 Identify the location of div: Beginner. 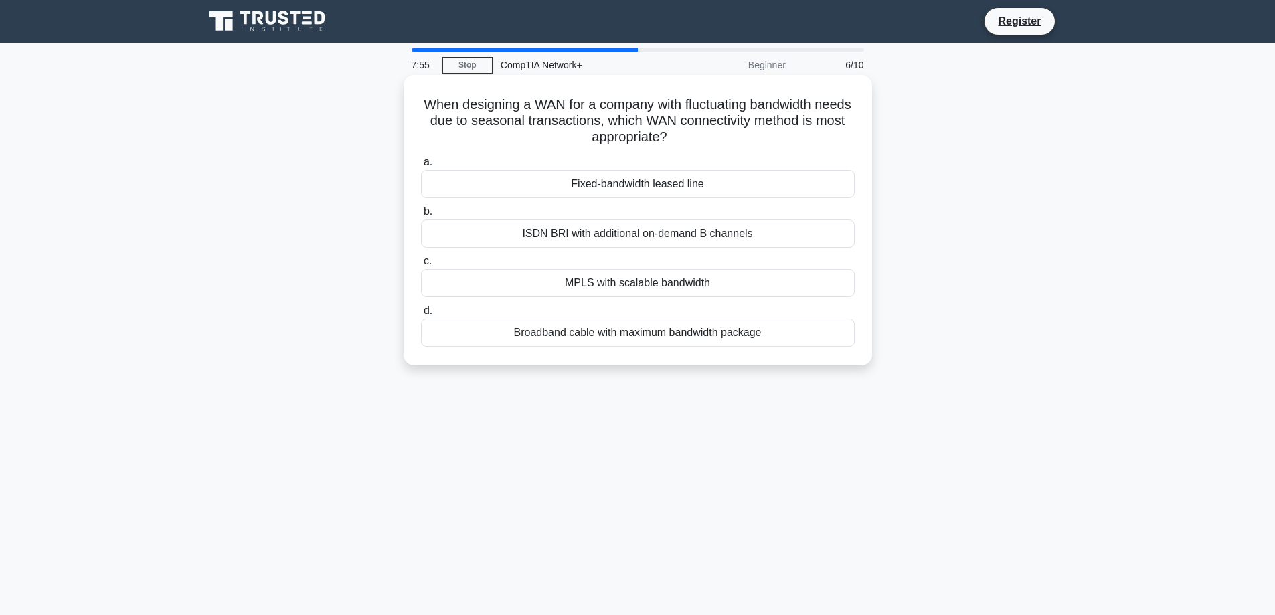
(735, 65).